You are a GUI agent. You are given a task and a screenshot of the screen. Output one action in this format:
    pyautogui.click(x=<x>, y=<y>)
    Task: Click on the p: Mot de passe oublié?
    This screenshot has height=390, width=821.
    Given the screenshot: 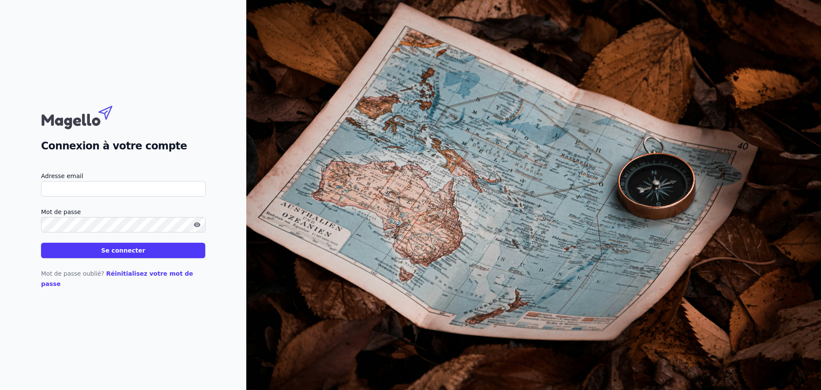 What is the action you would take?
    pyautogui.click(x=123, y=278)
    